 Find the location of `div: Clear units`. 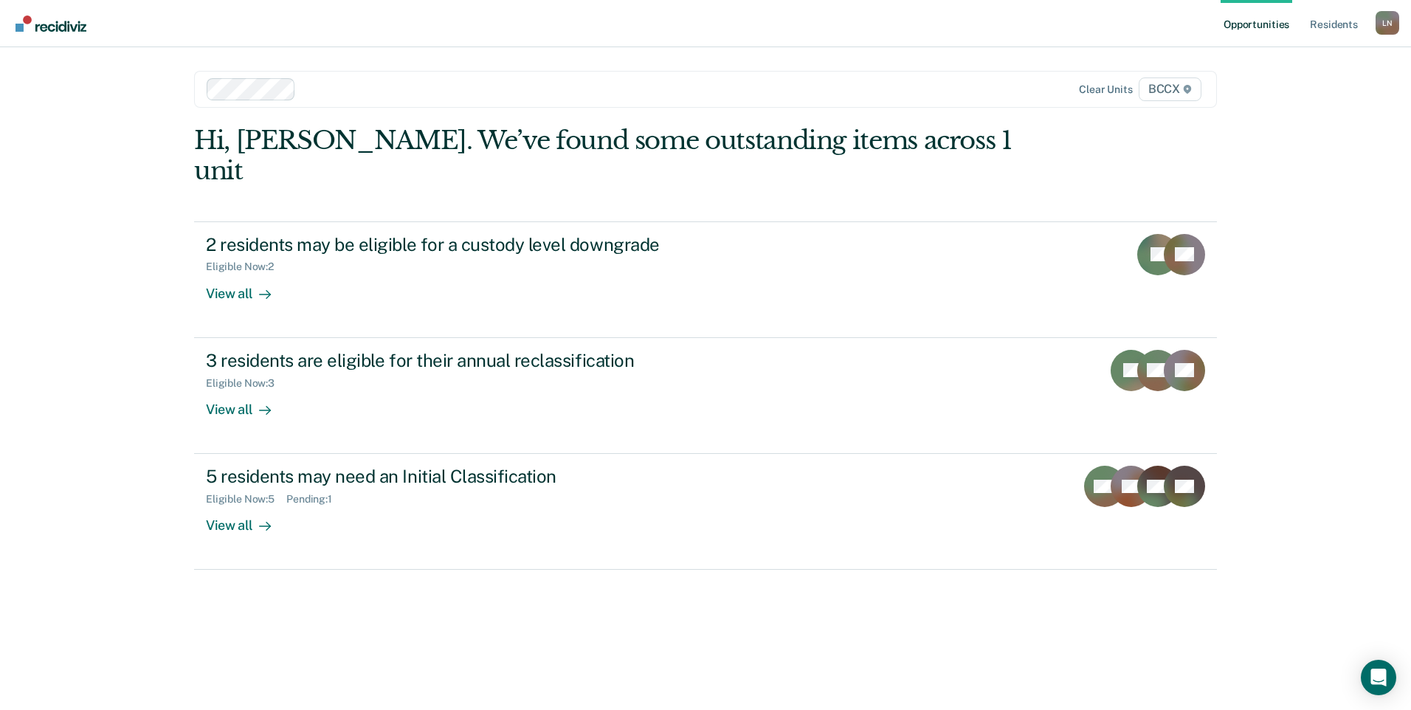

div: Clear units is located at coordinates (1105, 89).